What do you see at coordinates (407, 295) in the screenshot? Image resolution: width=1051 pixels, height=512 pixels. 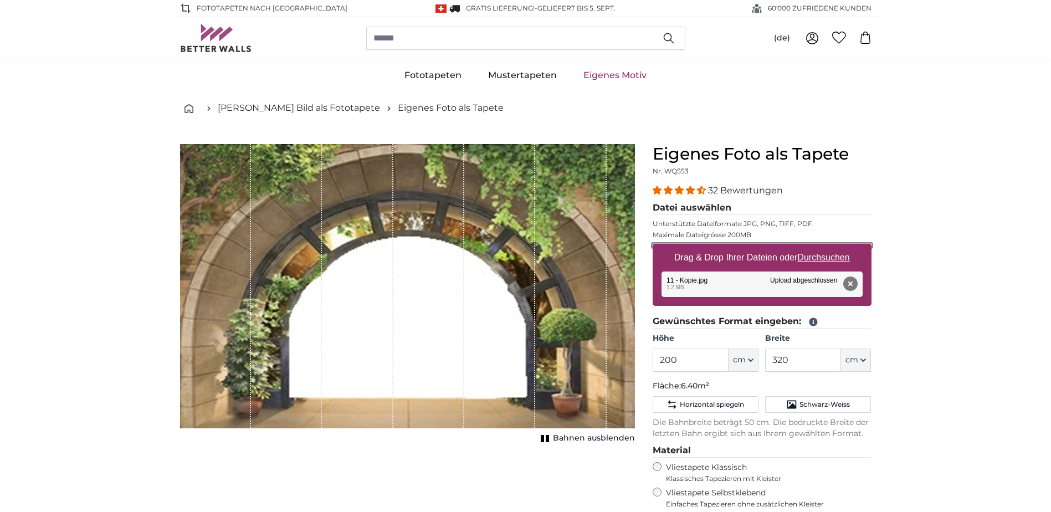 I see `div: 1 of 1` at bounding box center [407, 295].